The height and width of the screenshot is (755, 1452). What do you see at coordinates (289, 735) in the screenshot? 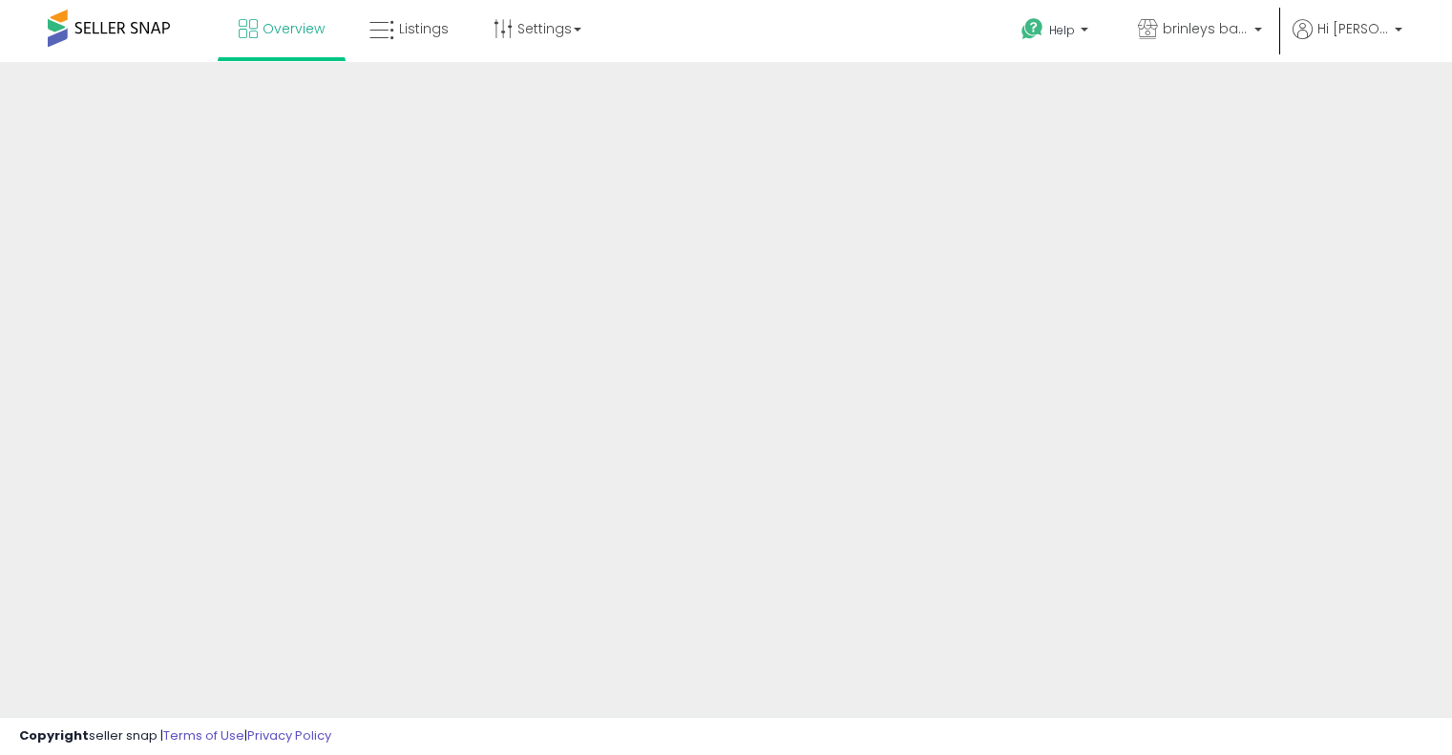
I see `a: Privacy Policy` at bounding box center [289, 735].